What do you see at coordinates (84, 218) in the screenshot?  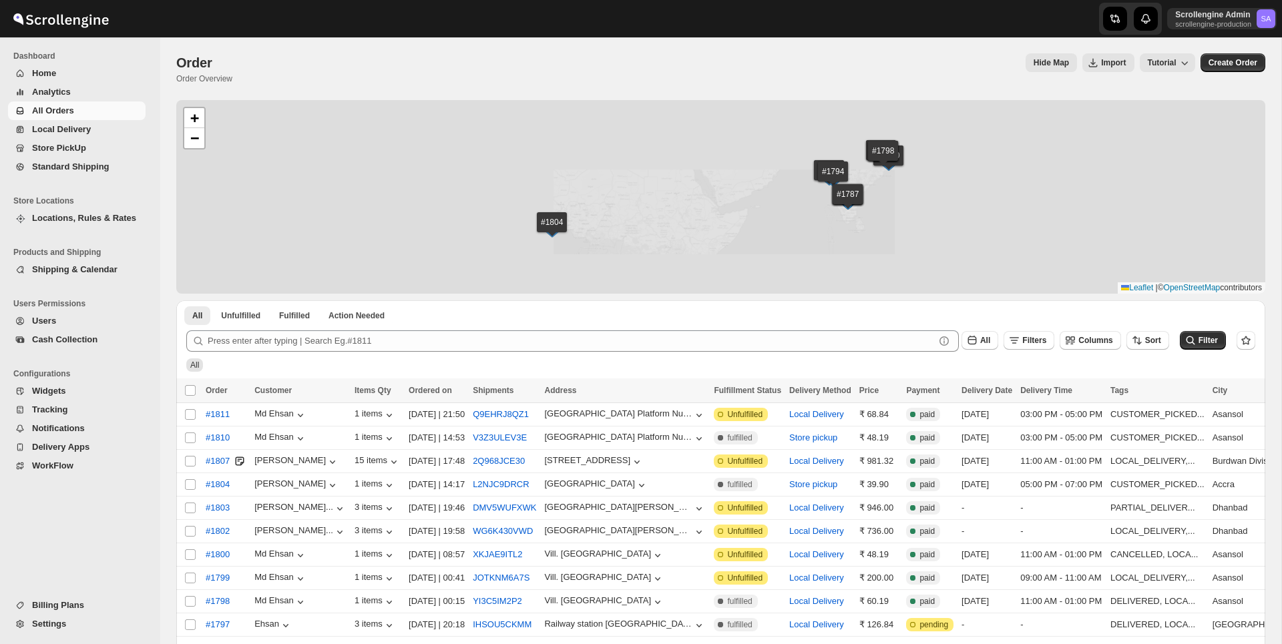 I see `span: Locations, Rules & Rates` at bounding box center [84, 218].